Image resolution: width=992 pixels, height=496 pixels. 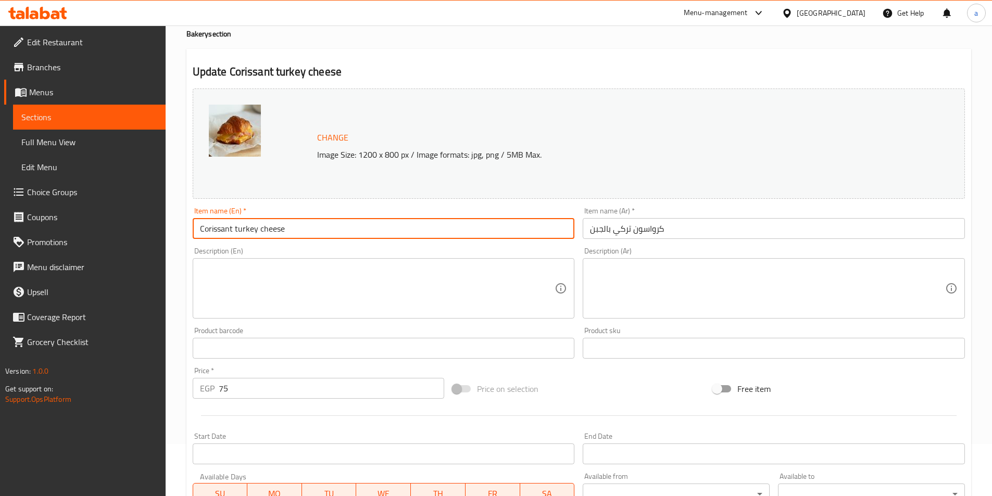 What do you see at coordinates (85, 192) in the screenshot?
I see `a: Choice Groups` at bounding box center [85, 192].